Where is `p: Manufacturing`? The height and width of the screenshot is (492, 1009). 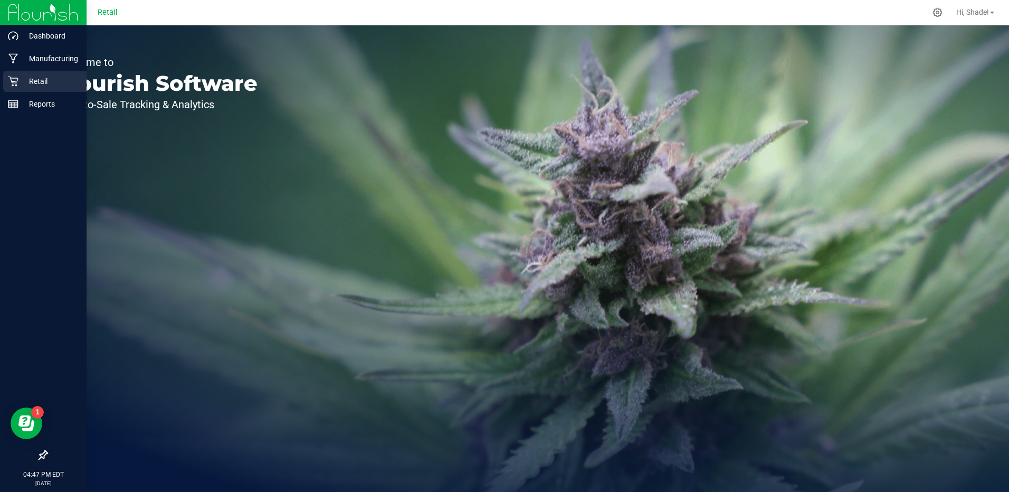 p: Manufacturing is located at coordinates (50, 59).